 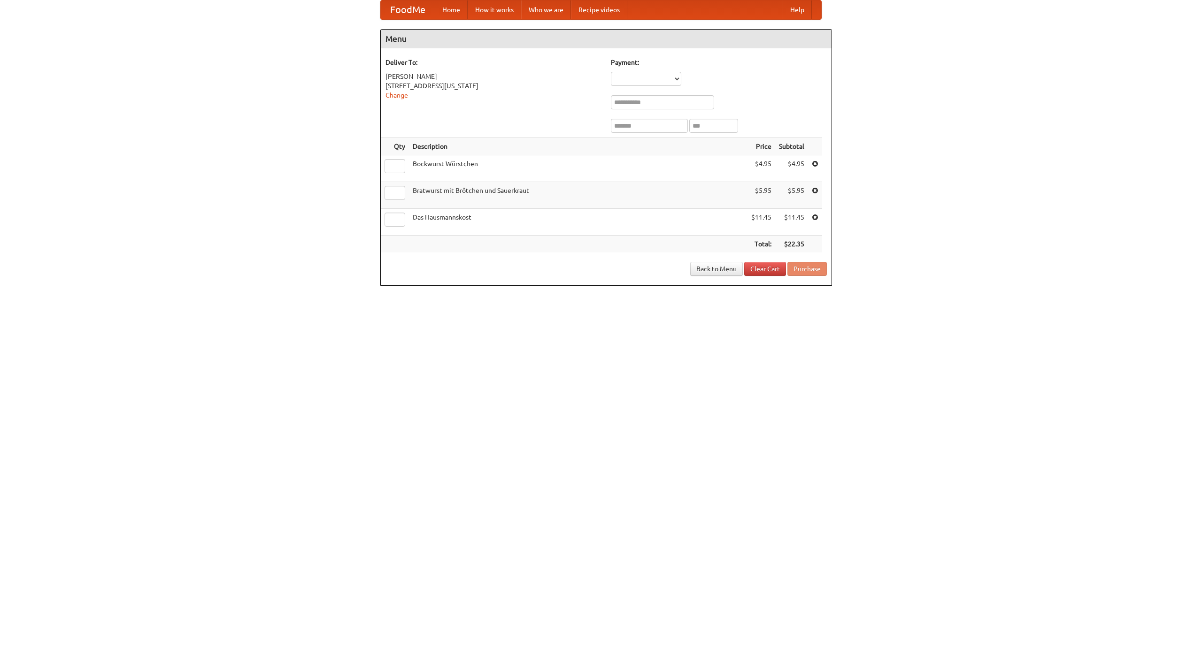 I want to click on h4: Menu, so click(x=606, y=39).